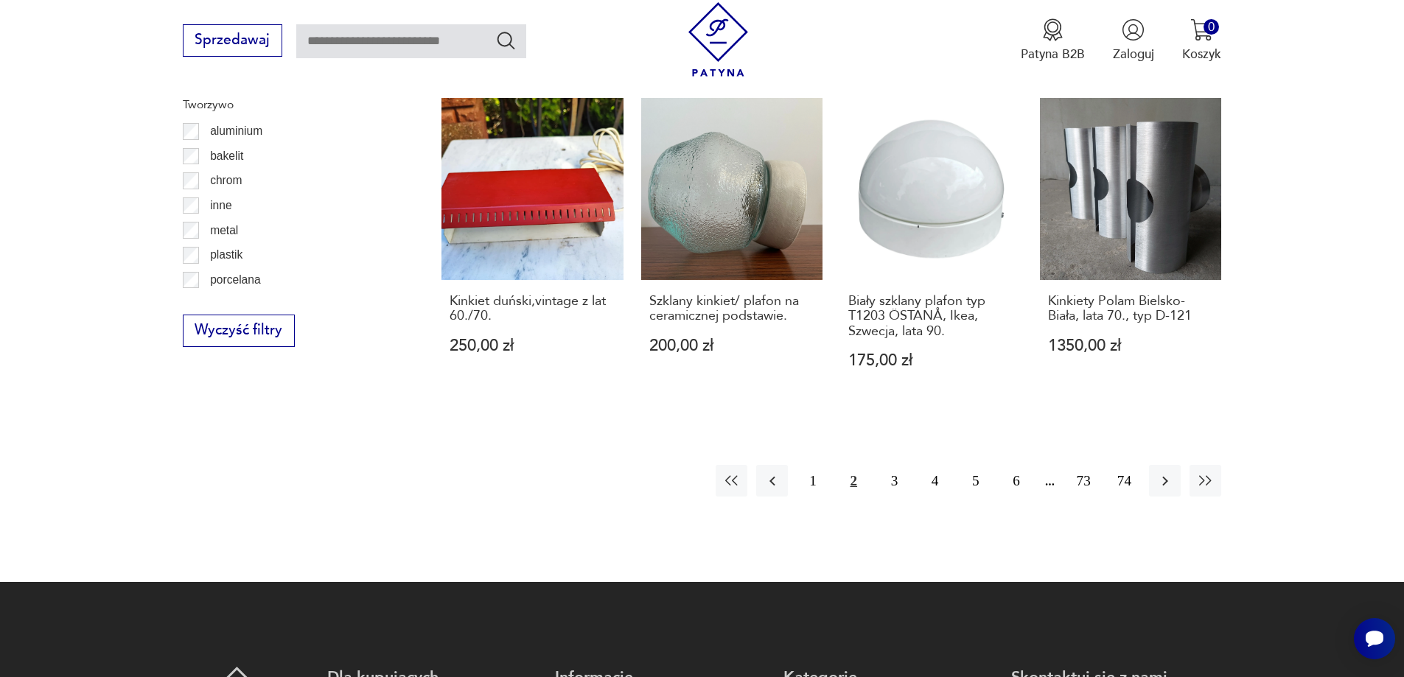  I want to click on p: 200,00 zł, so click(732, 346).